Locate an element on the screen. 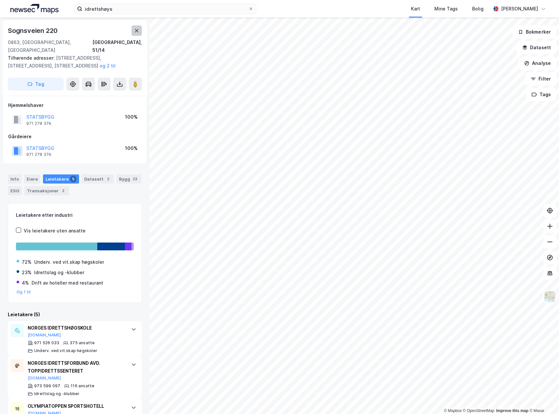 This screenshot has height=414, width=559. div: 973 599 097 is located at coordinates (47, 386).